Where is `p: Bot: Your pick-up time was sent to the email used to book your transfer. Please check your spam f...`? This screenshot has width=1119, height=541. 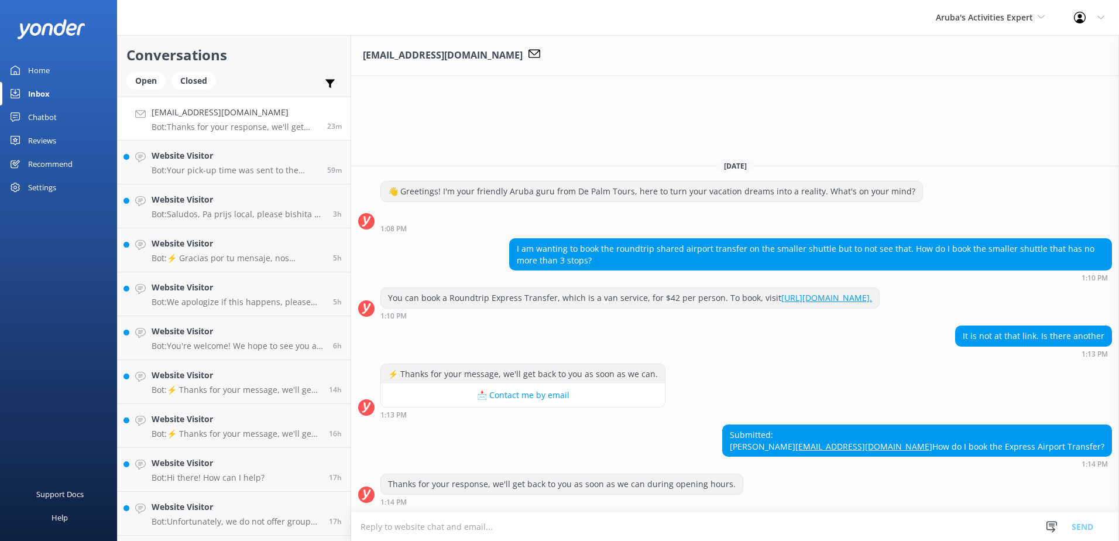 p: Bot: Your pick-up time was sent to the email used to book your transfer. Please check your spam f... is located at coordinates (235, 170).